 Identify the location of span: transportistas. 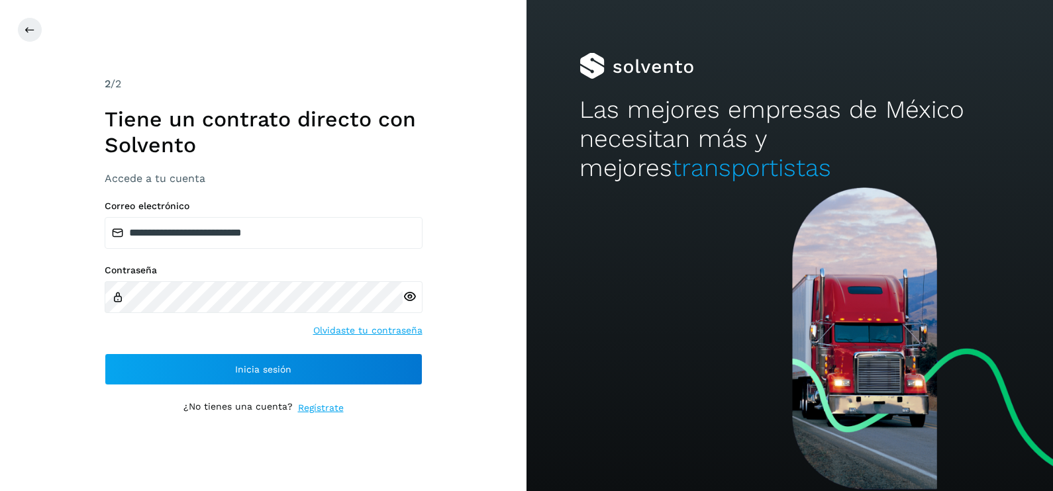
(752, 168).